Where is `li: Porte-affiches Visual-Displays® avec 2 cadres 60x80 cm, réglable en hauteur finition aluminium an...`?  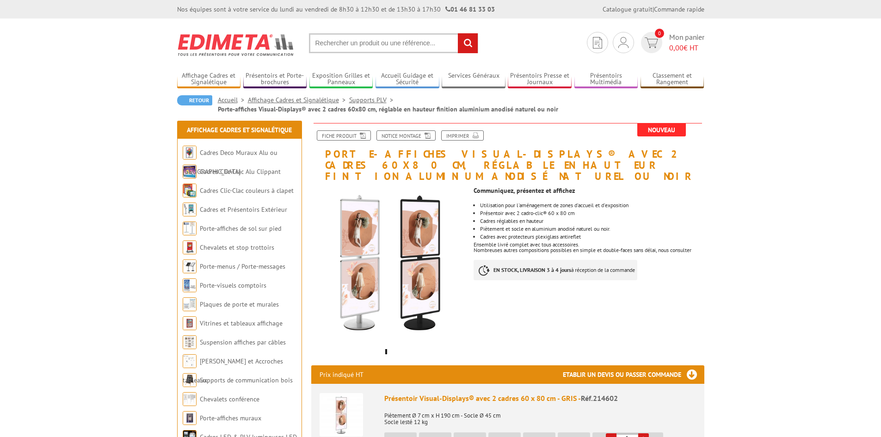
li: Porte-affiches Visual-Displays® avec 2 cadres 60x80 cm, réglable en hauteur finition aluminium an... is located at coordinates (388, 109).